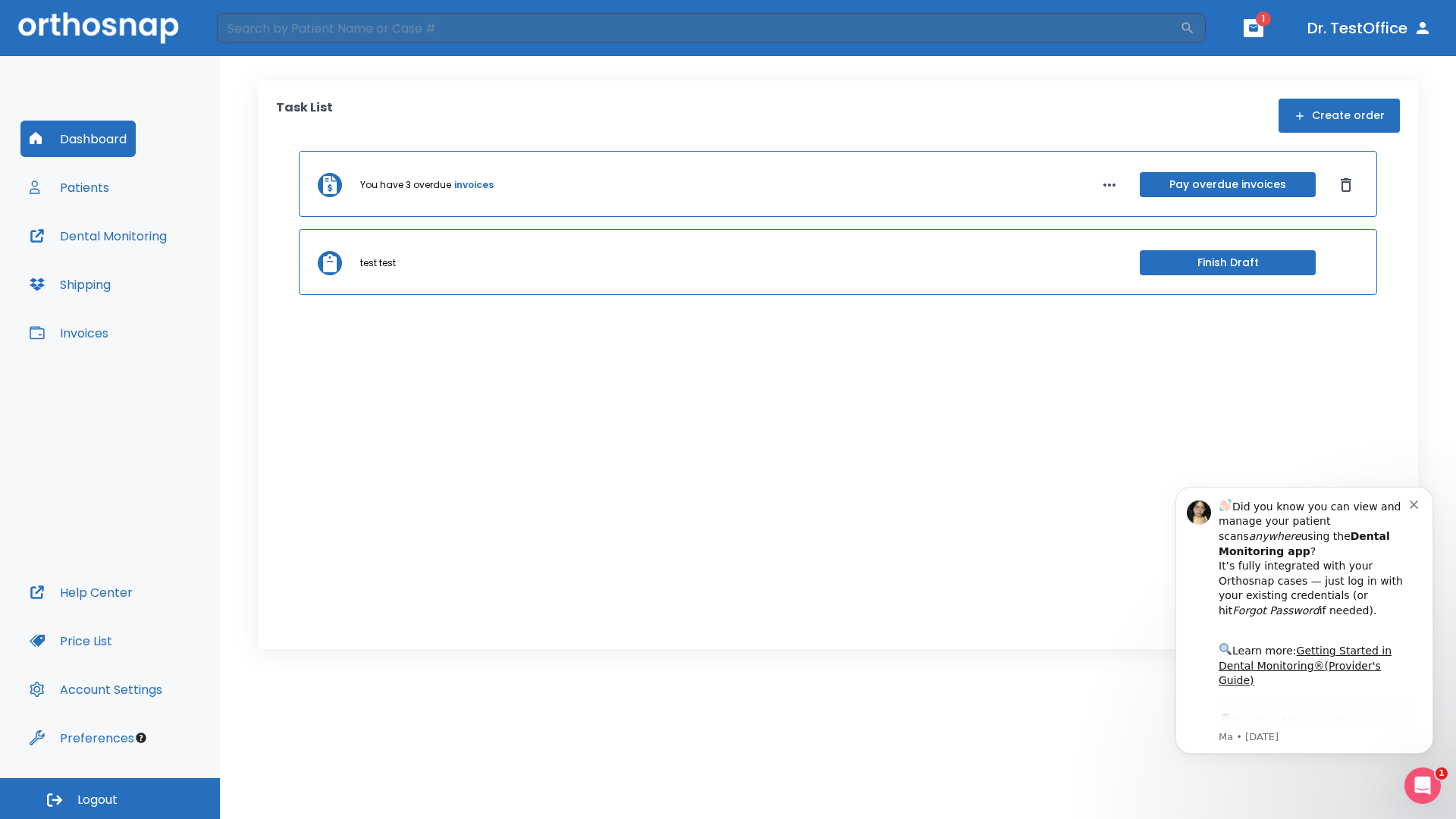 The image size is (1456, 819). Describe the element at coordinates (71, 641) in the screenshot. I see `a: Price List` at that location.